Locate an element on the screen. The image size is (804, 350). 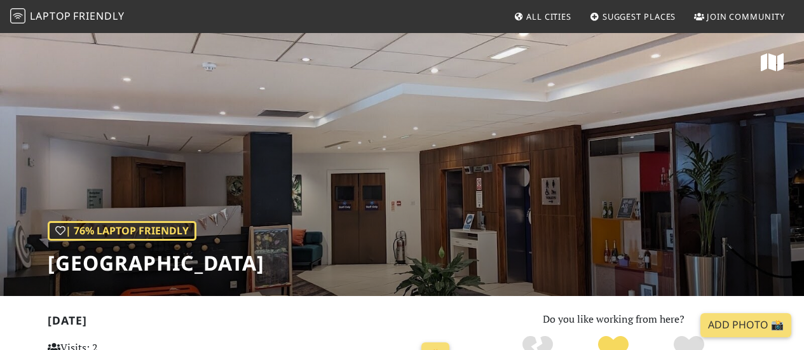
span: Friendly is located at coordinates (99, 16).